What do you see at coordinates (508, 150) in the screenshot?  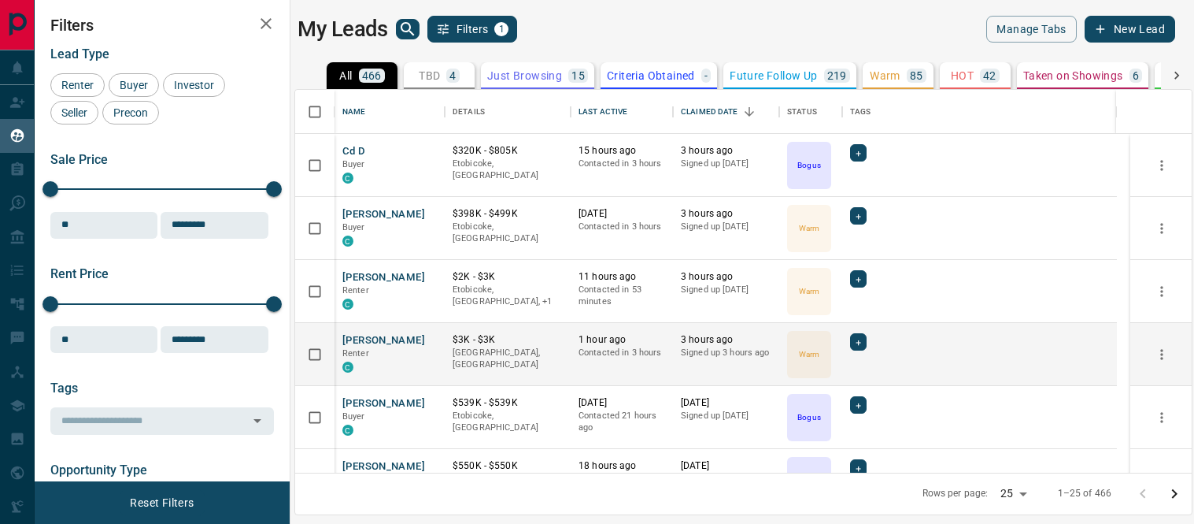 I see `p: $320K - $805K` at bounding box center [508, 150].